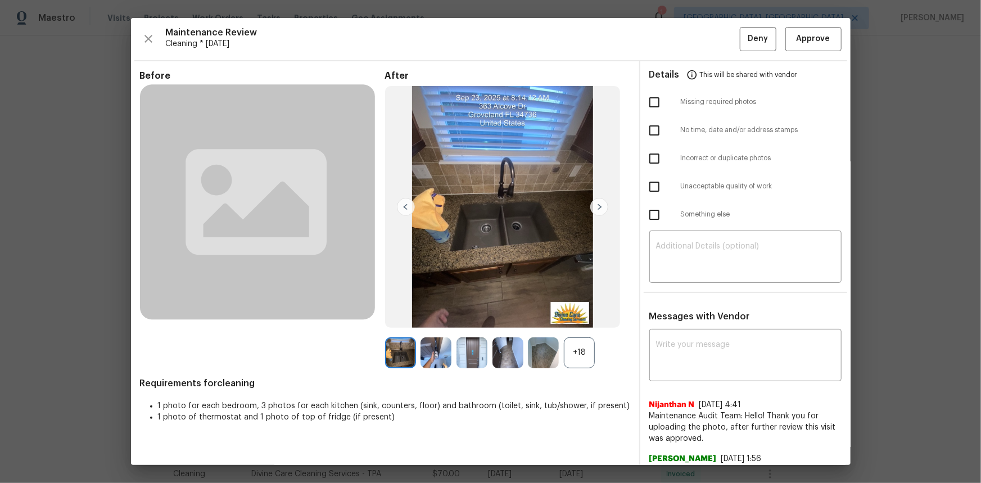 This screenshot has width=981, height=483. What do you see at coordinates (758, 39) in the screenshot?
I see `button: Deny` at bounding box center [758, 39].